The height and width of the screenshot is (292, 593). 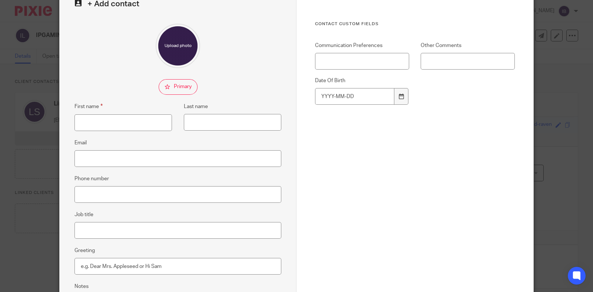 What do you see at coordinates (362, 81) in the screenshot?
I see `label: Date Of Birth` at bounding box center [362, 81].